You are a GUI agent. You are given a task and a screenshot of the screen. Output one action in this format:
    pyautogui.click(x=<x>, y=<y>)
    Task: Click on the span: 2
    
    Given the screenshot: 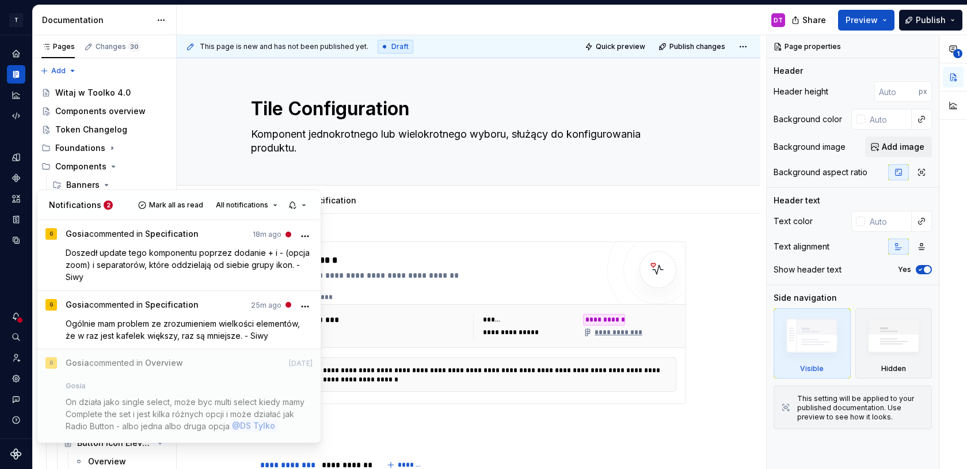 What is the action you would take?
    pyautogui.click(x=108, y=205)
    